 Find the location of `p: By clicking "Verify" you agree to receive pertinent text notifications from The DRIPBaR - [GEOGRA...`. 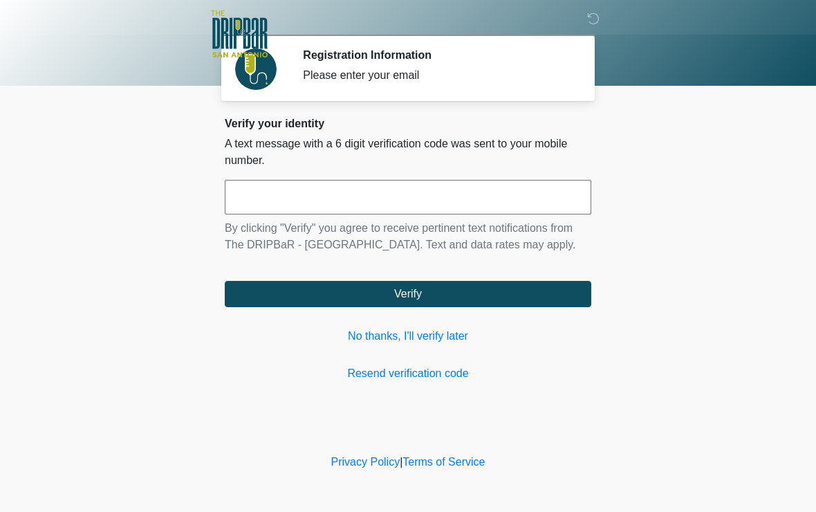

p: By clicking "Verify" you agree to receive pertinent text notifications from The DRIPBaR - [GEOGRA... is located at coordinates (408, 236).